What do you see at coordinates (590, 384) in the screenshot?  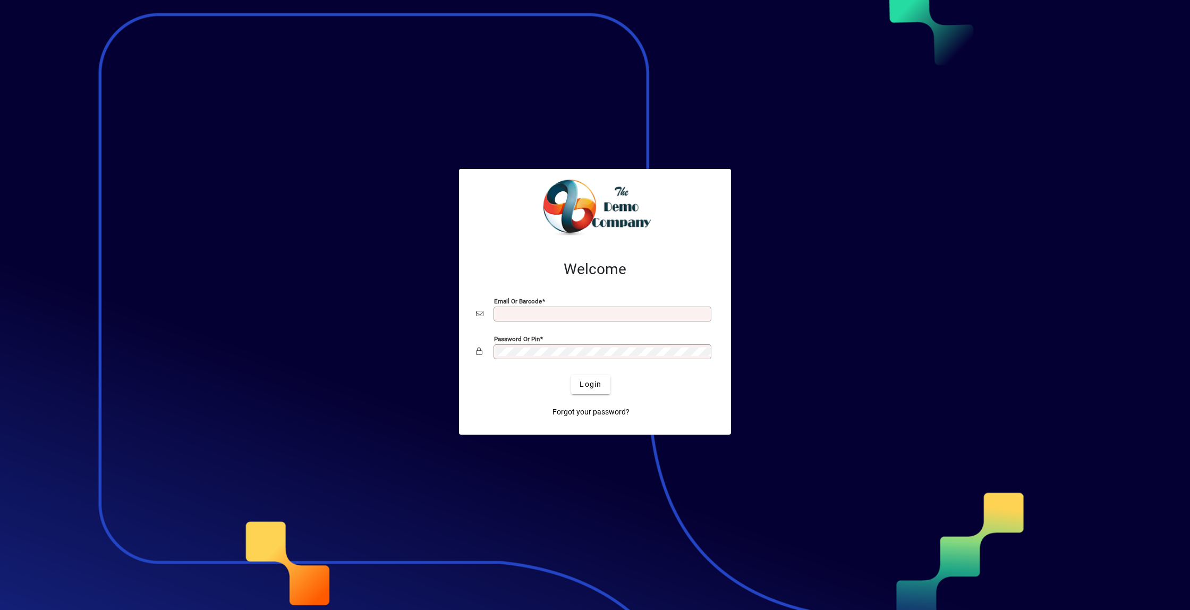 I see `span: Login` at bounding box center [590, 384].